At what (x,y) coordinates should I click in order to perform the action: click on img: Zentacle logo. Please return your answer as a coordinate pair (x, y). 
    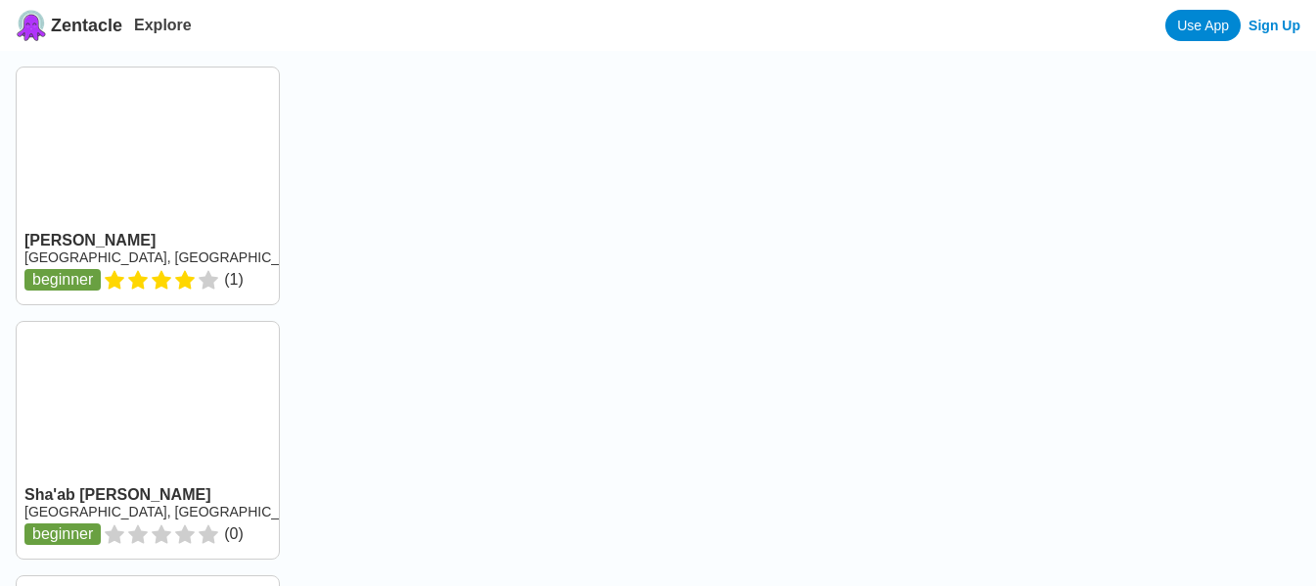
    Looking at the image, I should click on (31, 25).